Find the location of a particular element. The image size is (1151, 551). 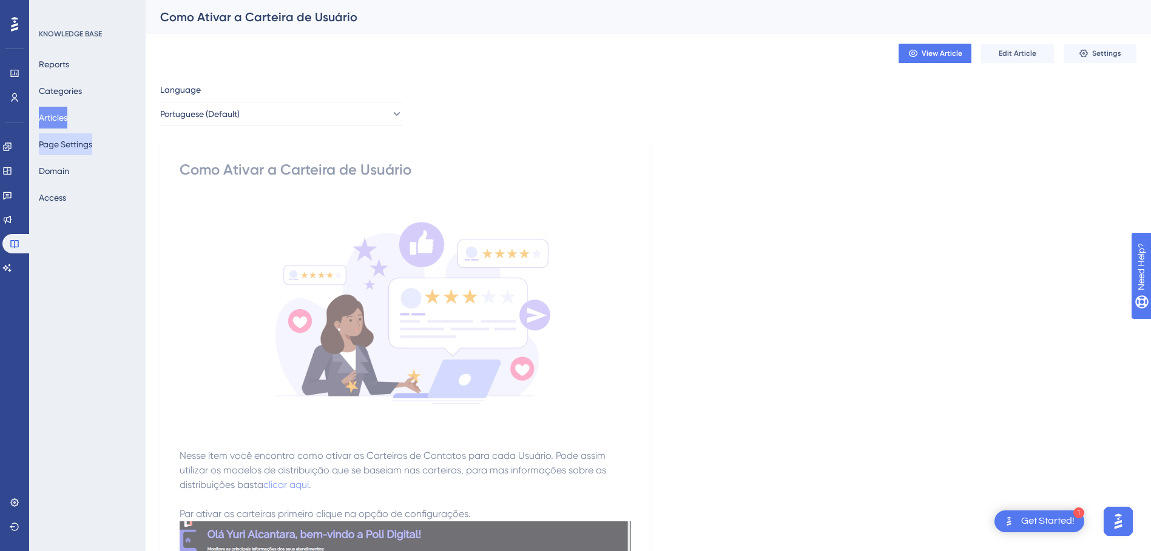

span: Edit Article is located at coordinates (1017, 53).